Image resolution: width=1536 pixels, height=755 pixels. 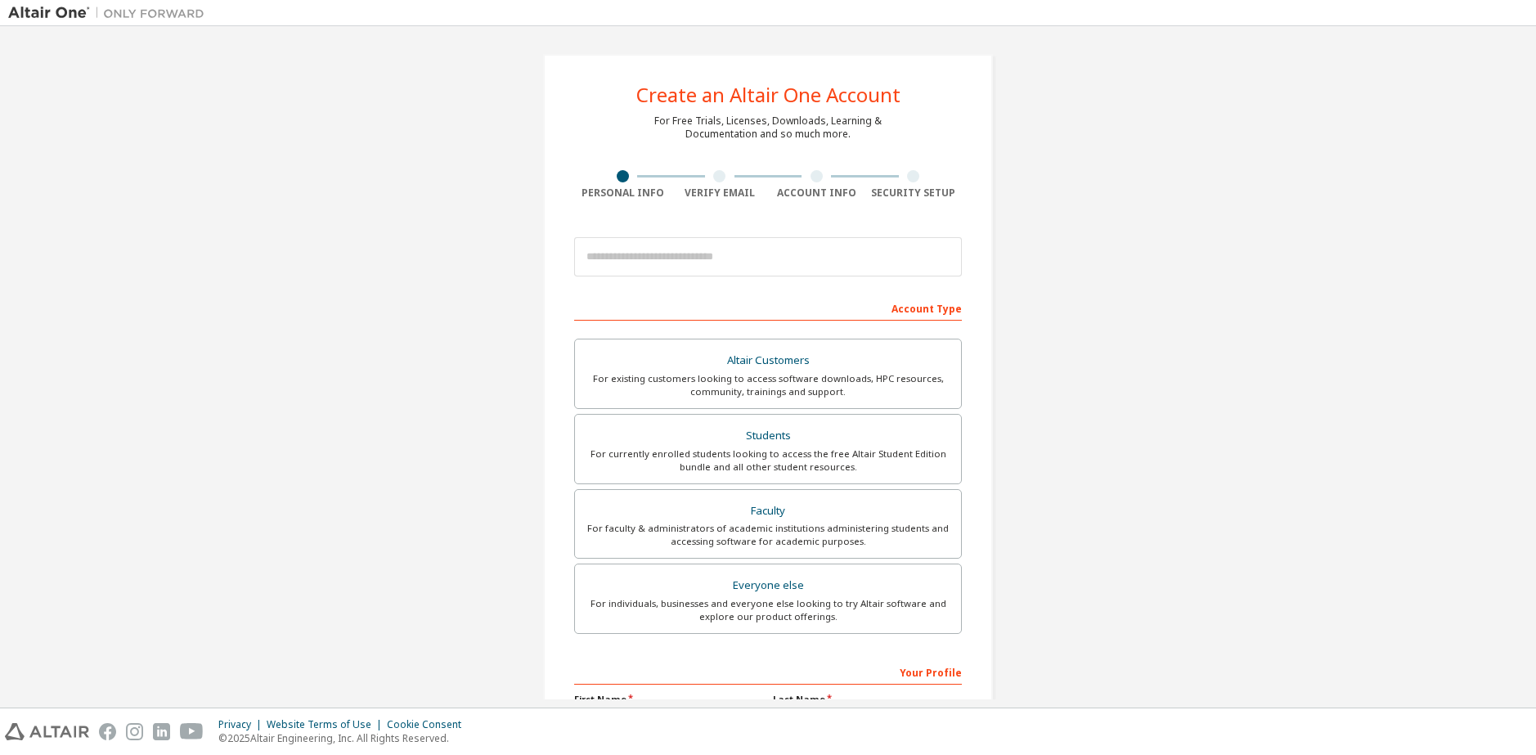 What do you see at coordinates (816, 193) in the screenshot?
I see `div: Account Info` at bounding box center [816, 193].